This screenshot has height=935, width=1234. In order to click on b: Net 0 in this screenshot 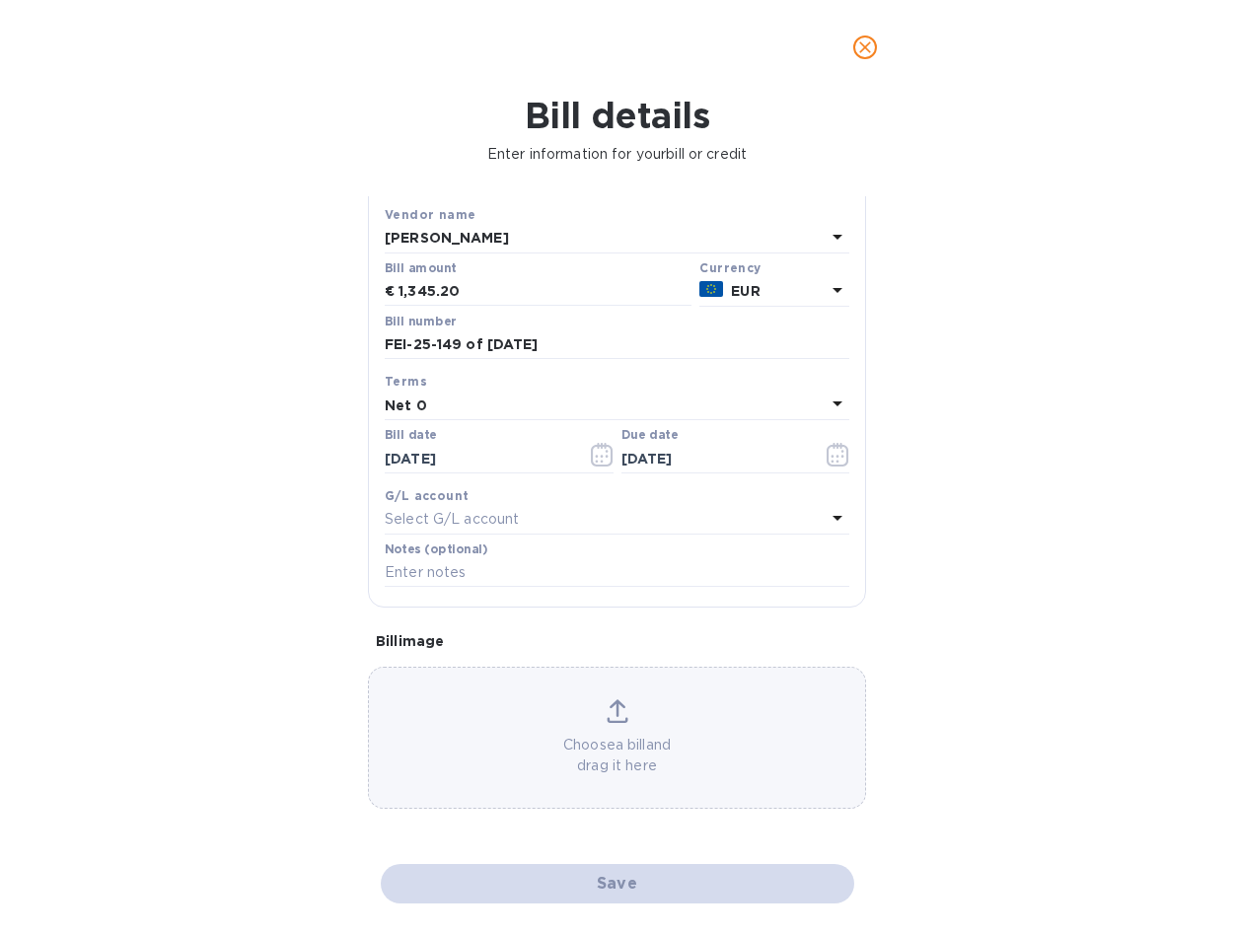, I will do `click(405, 405)`.